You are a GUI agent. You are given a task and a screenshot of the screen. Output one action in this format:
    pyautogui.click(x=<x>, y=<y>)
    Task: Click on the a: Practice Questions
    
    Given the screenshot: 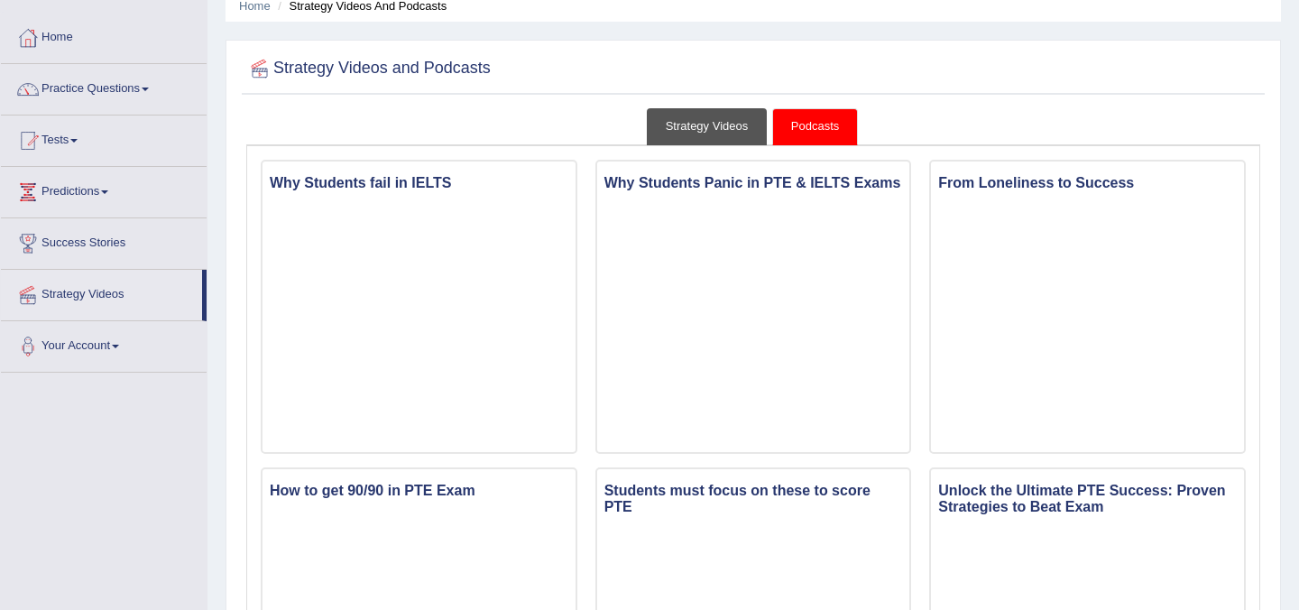 What is the action you would take?
    pyautogui.click(x=104, y=87)
    